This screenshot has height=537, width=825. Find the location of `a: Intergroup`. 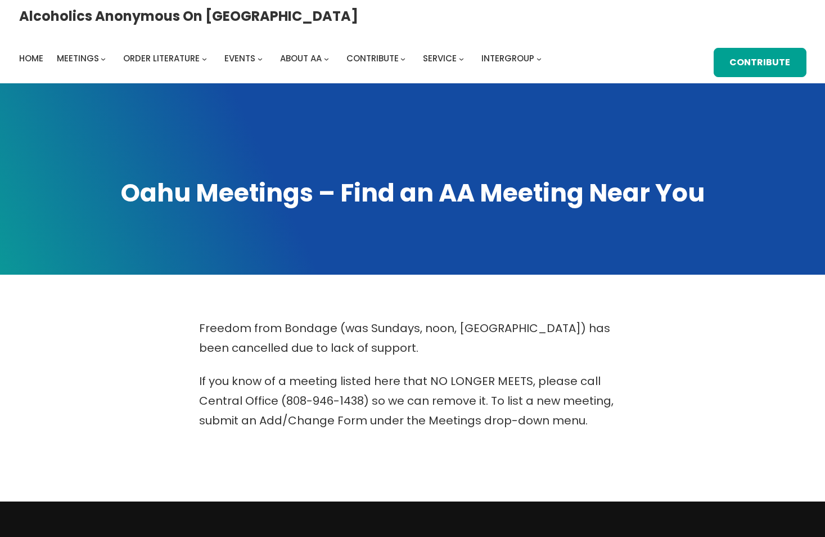

a: Intergroup is located at coordinates (508, 58).